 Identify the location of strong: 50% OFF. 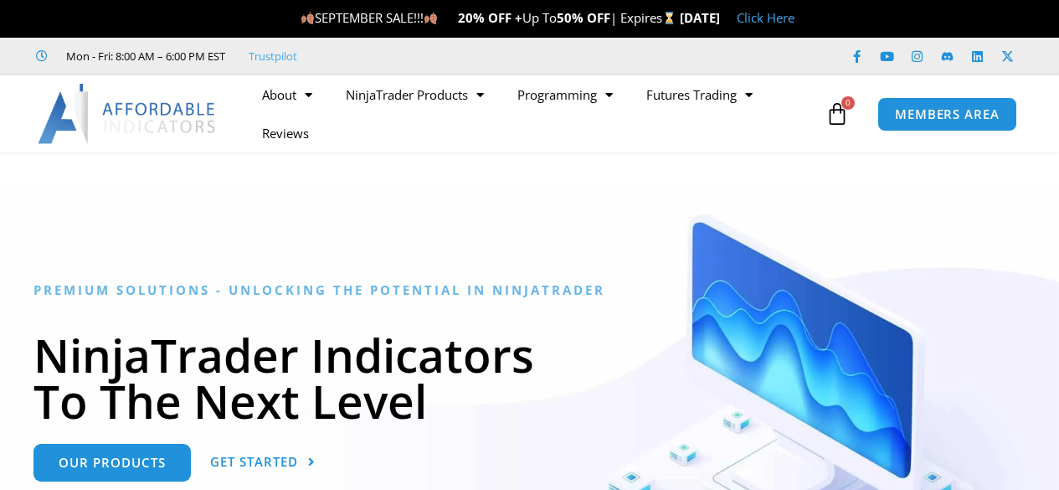
(583, 18).